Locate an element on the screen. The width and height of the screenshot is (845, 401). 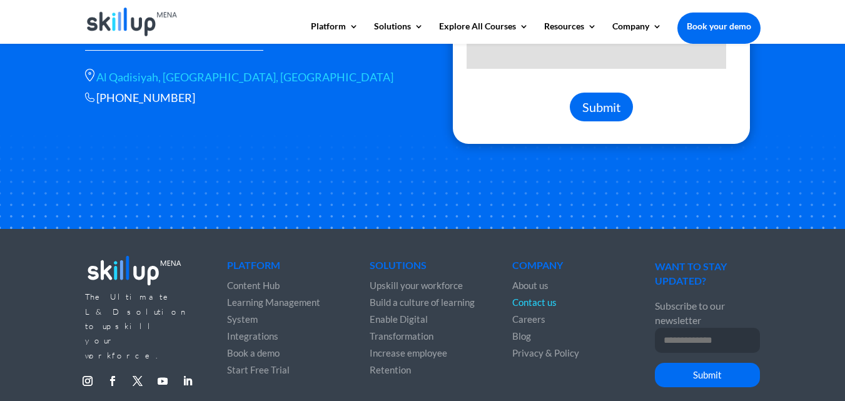
h4: Solutions is located at coordinates (422, 268).